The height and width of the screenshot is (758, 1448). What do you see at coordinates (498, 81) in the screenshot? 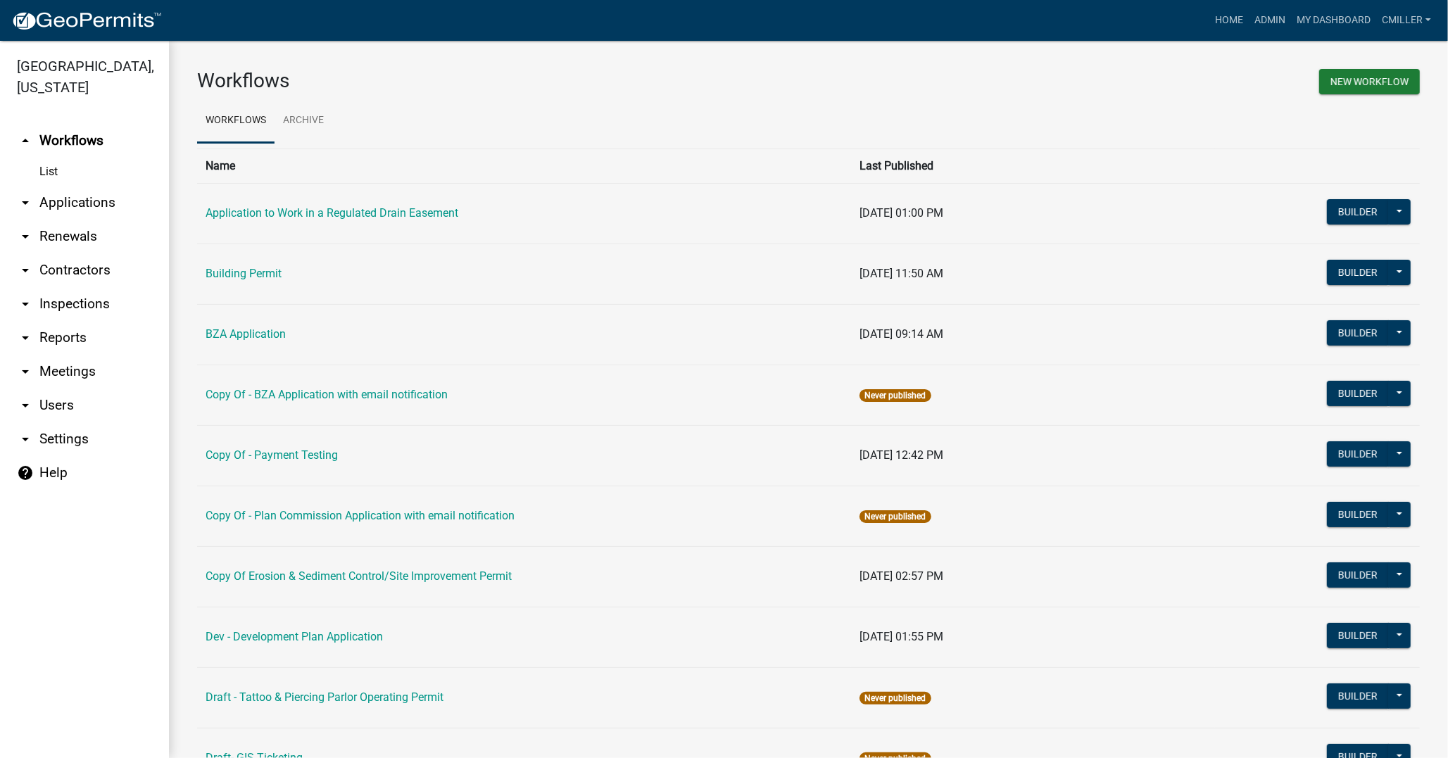
I see `h3: Workflows` at bounding box center [498, 81].